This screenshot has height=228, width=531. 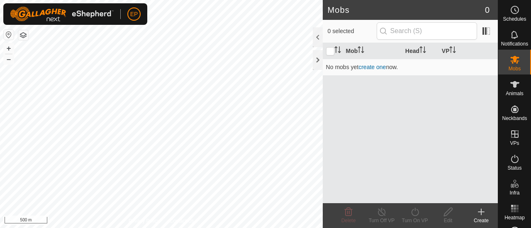 What do you see at coordinates (181, 221) in the screenshot?
I see `a: Contact Us` at bounding box center [181, 221].